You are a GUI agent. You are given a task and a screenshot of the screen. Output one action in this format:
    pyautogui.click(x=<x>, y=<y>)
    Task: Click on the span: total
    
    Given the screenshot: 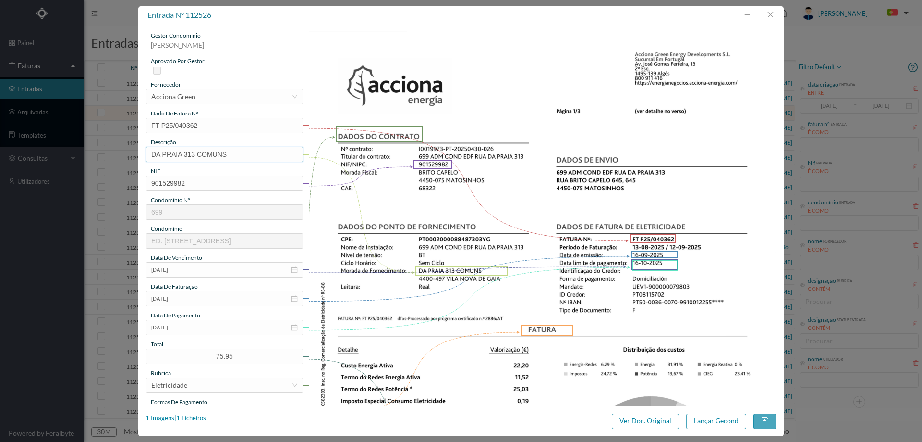 What is the action you would take?
    pyautogui.click(x=157, y=344)
    